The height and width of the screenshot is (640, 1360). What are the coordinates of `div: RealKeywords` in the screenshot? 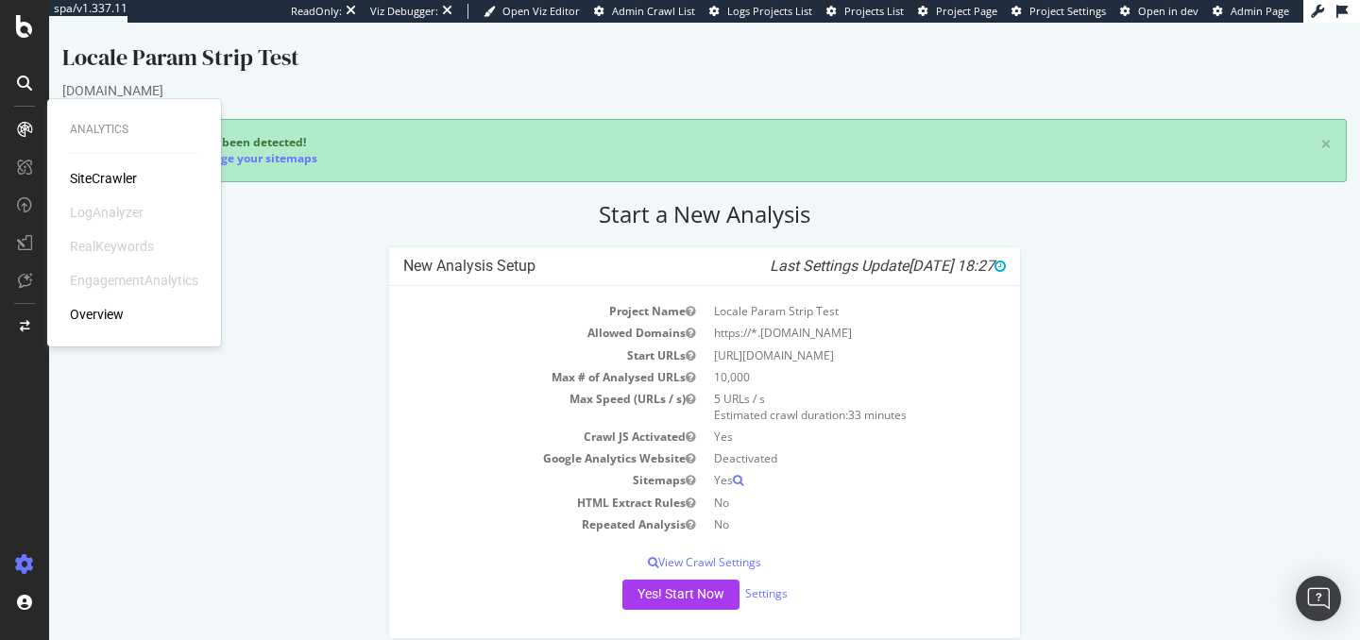 It's located at (111, 247).